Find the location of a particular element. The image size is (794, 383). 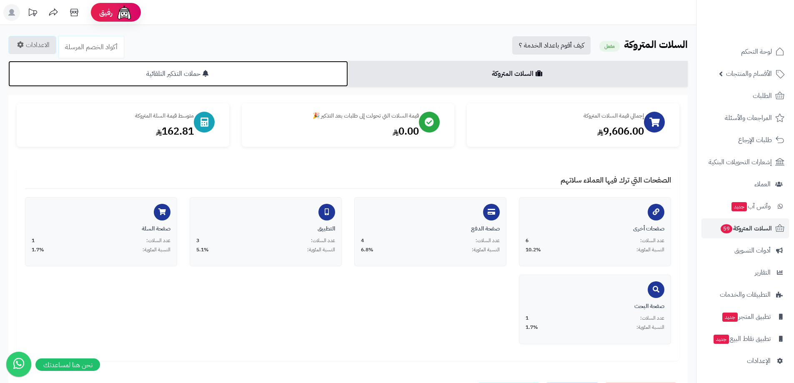

h4: الصفحات التي ترك فيها العملاء سلاتهم is located at coordinates (348, 182).